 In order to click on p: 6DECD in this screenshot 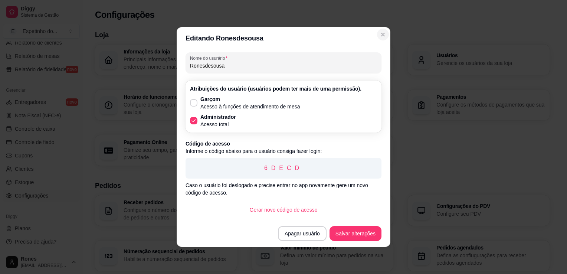, I will do `click(284, 168)`.